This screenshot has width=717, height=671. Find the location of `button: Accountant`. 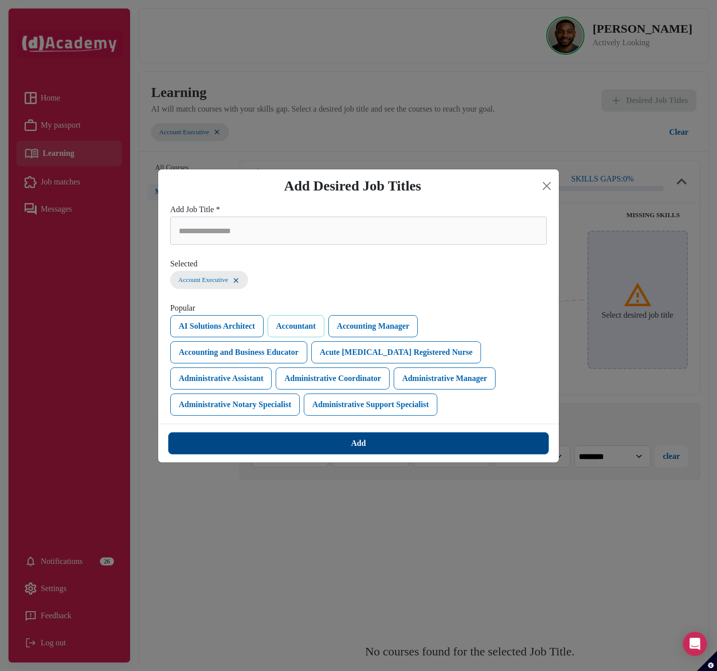

button: Accountant is located at coordinates (296, 326).